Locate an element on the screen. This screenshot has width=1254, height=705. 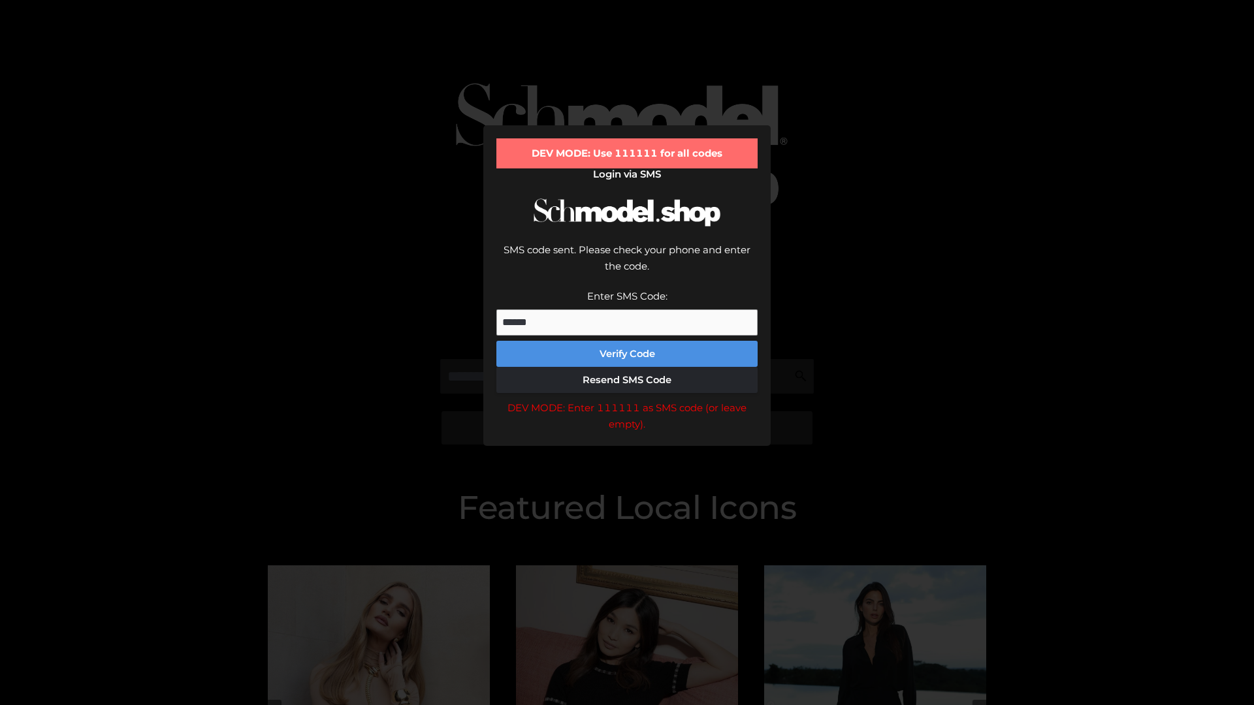
button: Verify Code is located at coordinates (627, 354).